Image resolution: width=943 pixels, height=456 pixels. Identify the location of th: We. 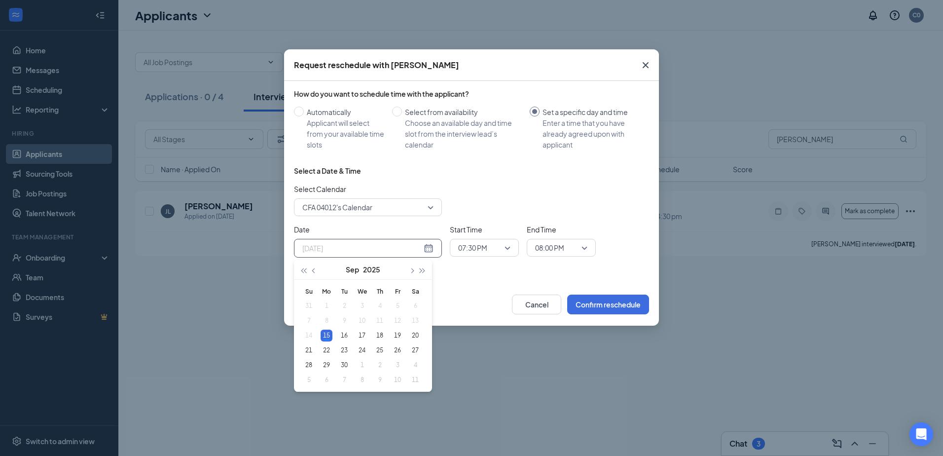
(362, 291).